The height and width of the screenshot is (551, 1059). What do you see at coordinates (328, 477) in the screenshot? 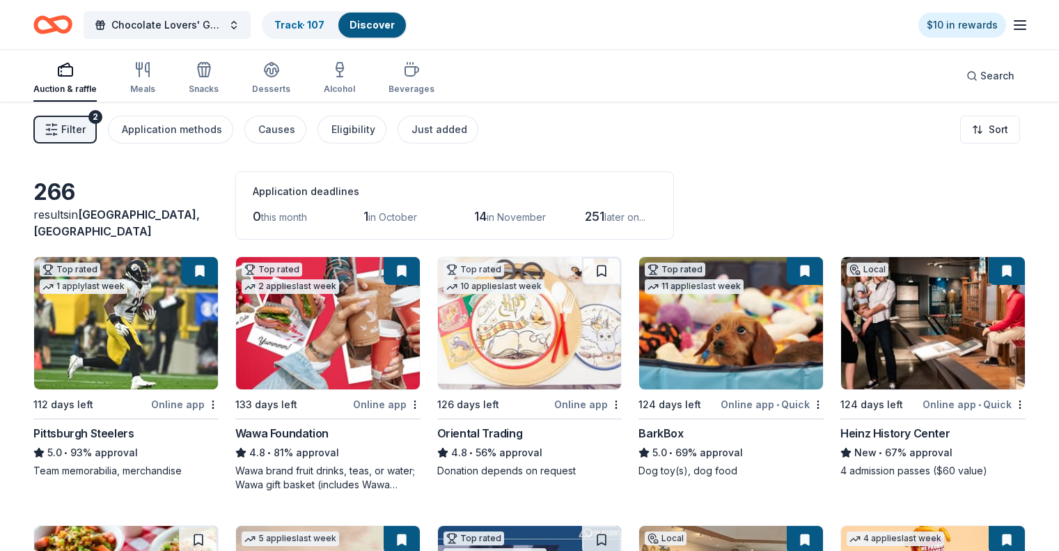
I see `div: Wawa brand fruit drinks, teas, or water; Wawa gift basket (includes Wawa products and coupons)` at bounding box center [328, 477].